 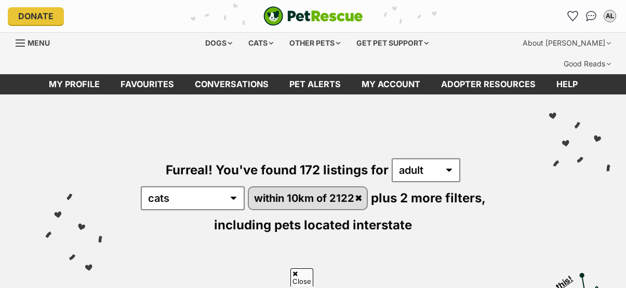 What do you see at coordinates (232, 84) in the screenshot?
I see `a: conversations` at bounding box center [232, 84].